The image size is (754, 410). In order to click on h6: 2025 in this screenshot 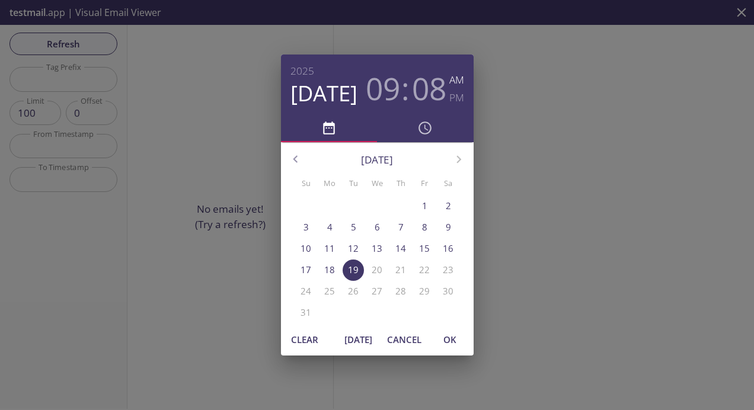, I will do `click(302, 71)`.